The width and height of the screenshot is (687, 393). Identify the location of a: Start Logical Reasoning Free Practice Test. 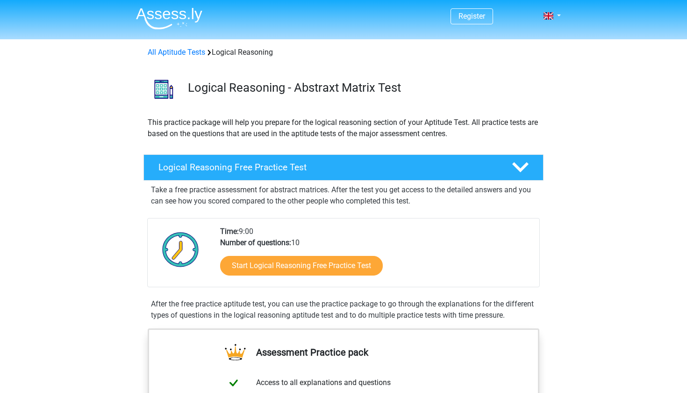
(301, 266).